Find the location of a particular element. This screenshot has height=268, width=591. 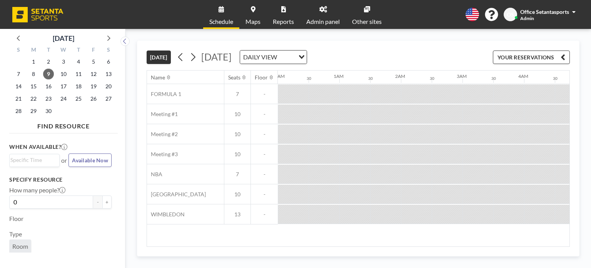

span: Saturday, September 20, 2025 is located at coordinates (109, 86).